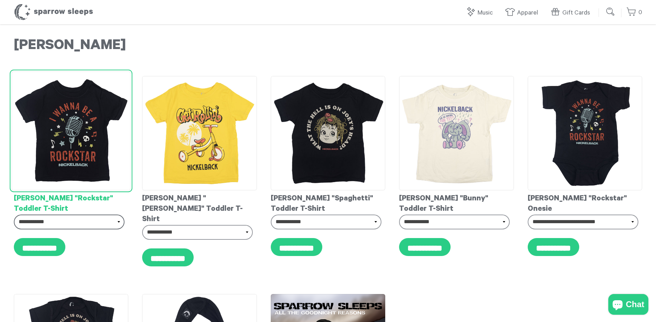  Describe the element at coordinates (199, 133) in the screenshot. I see `img: Nickelback-GetRollinToddlerT-shirt_grande.jpg` at that location.